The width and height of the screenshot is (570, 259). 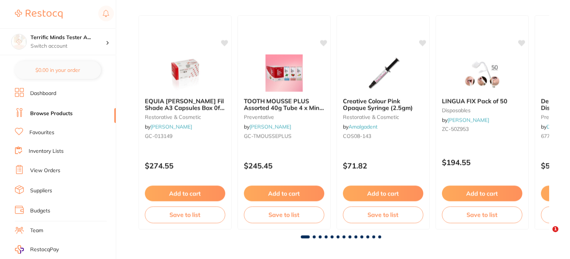 I want to click on p: $274.55, so click(x=185, y=165).